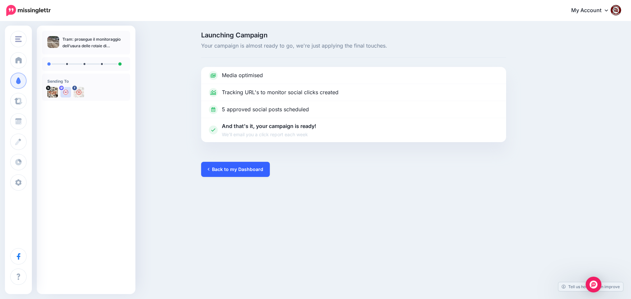 The width and height of the screenshot is (631, 299). What do you see at coordinates (86, 81) in the screenshot?
I see `h4: Sending To` at bounding box center [86, 81].